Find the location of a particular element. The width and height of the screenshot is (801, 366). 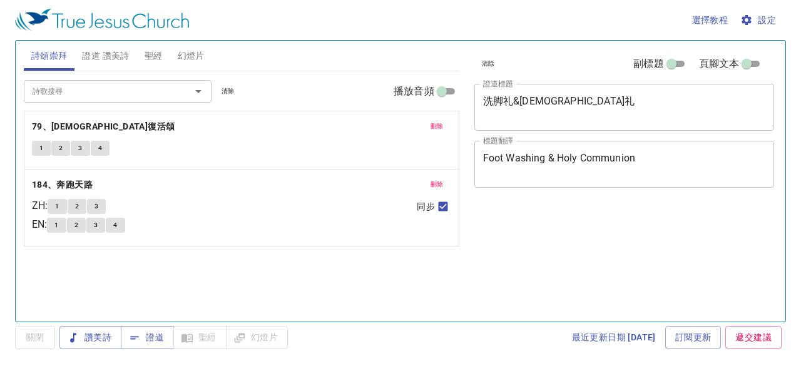

span: 設定 is located at coordinates (759, 20).